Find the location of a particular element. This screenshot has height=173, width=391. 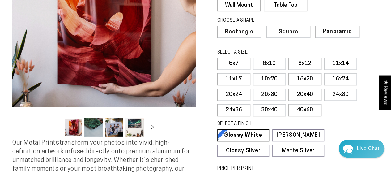

a: Glossy White is located at coordinates (243, 135).